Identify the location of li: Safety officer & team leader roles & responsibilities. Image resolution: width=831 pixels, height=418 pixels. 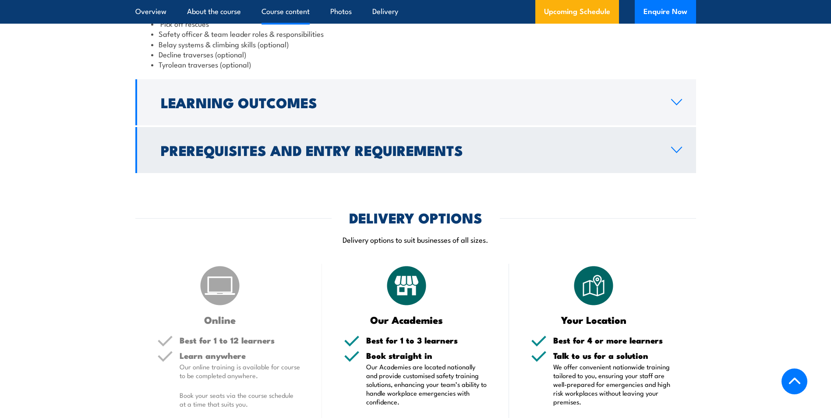
(416, 33).